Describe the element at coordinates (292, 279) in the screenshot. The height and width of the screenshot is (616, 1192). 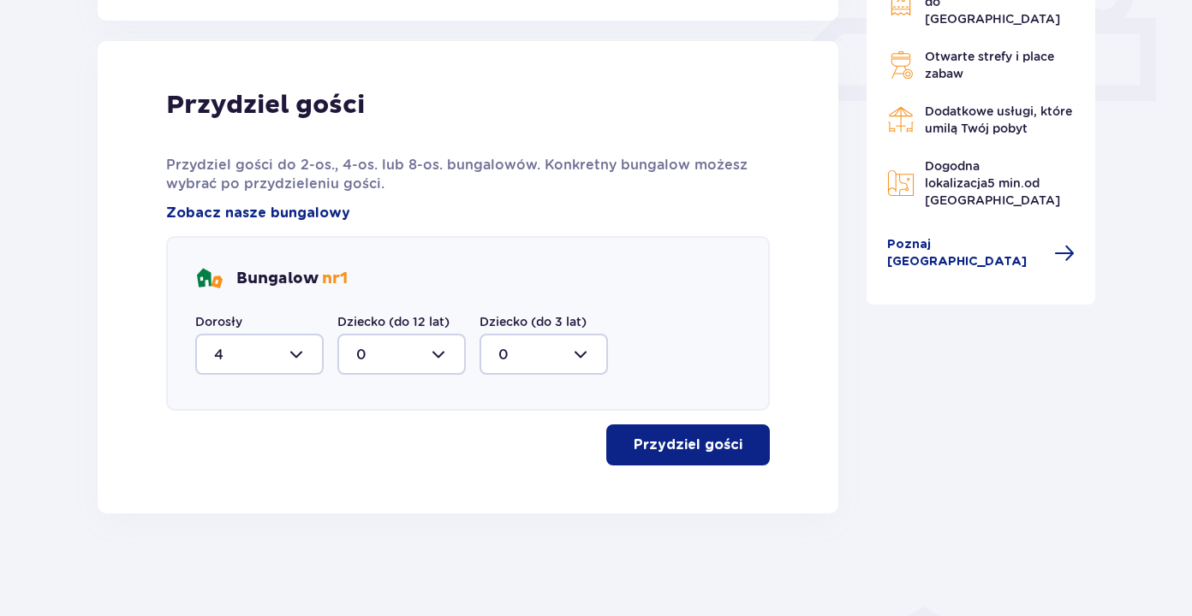
I see `p: Bungalow` at that location.